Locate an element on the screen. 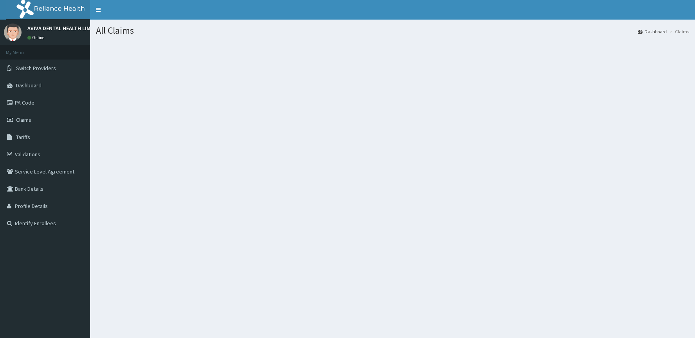 The image size is (695, 338). span: Switch Providers is located at coordinates (36, 68).